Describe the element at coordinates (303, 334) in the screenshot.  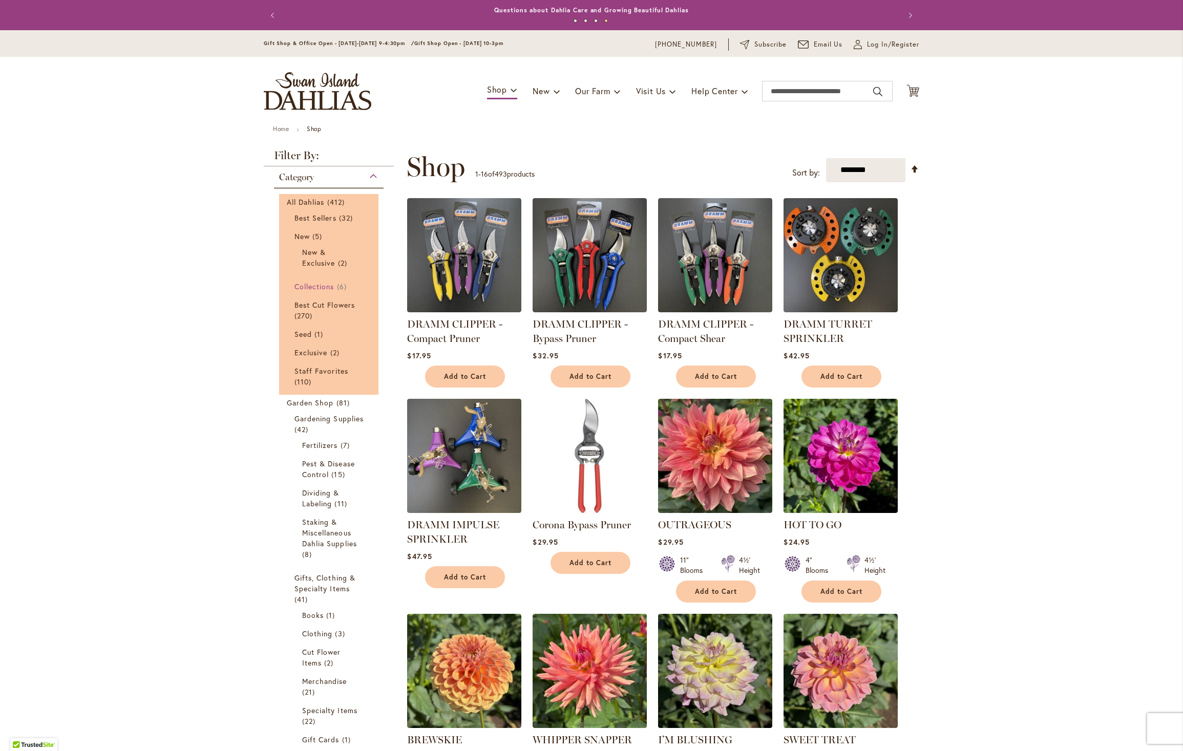
I see `span: Seed` at that location.